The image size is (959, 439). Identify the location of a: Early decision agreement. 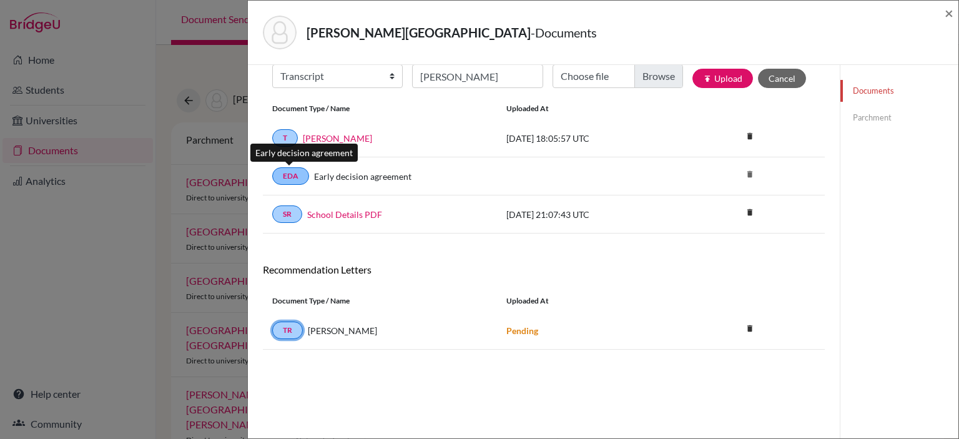
(363, 176).